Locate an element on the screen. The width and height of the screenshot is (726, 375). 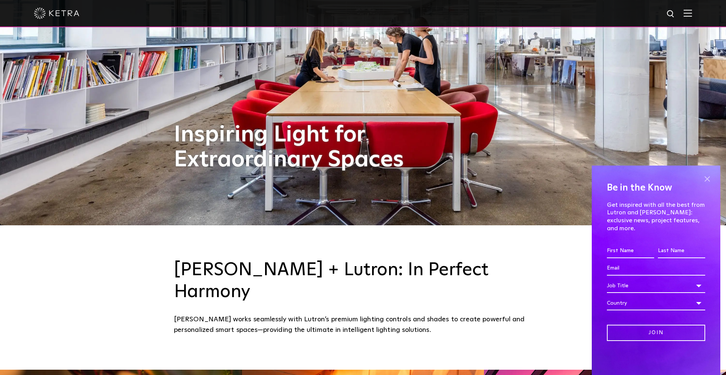
div: Job Title is located at coordinates (656, 286).